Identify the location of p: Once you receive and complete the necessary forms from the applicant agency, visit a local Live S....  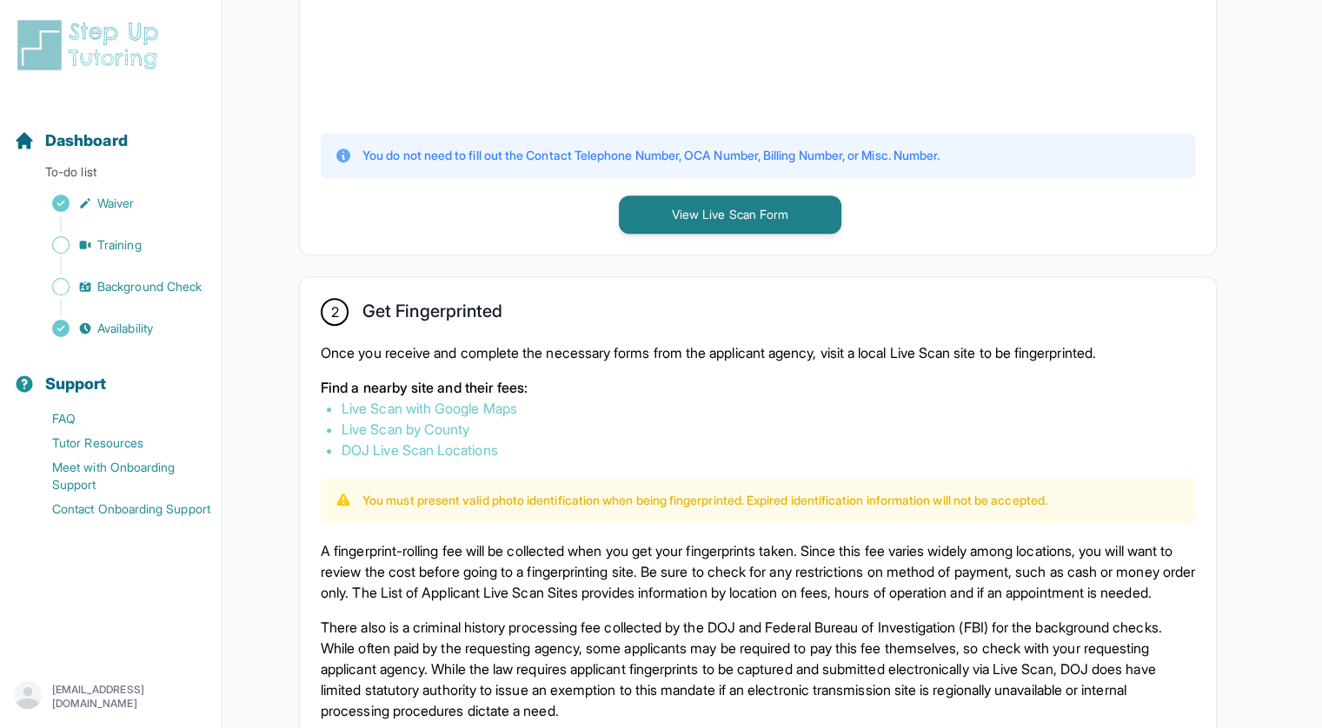
(758, 353).